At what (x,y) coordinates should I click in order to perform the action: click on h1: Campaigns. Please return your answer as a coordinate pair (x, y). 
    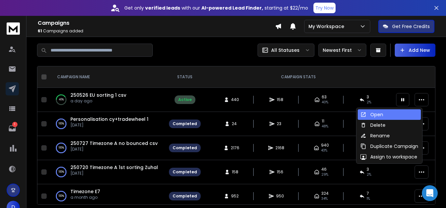
    Looking at the image, I should click on (156, 23).